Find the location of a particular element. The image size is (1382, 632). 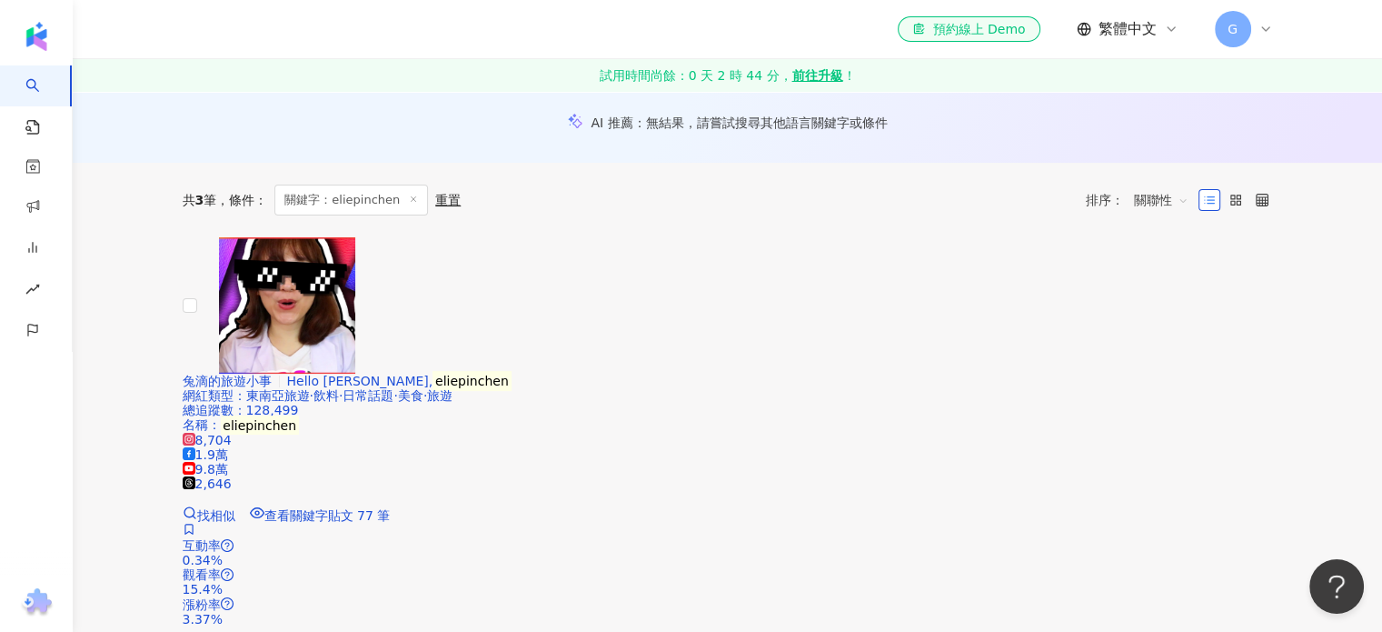

div: 排序： is located at coordinates (1142, 200).